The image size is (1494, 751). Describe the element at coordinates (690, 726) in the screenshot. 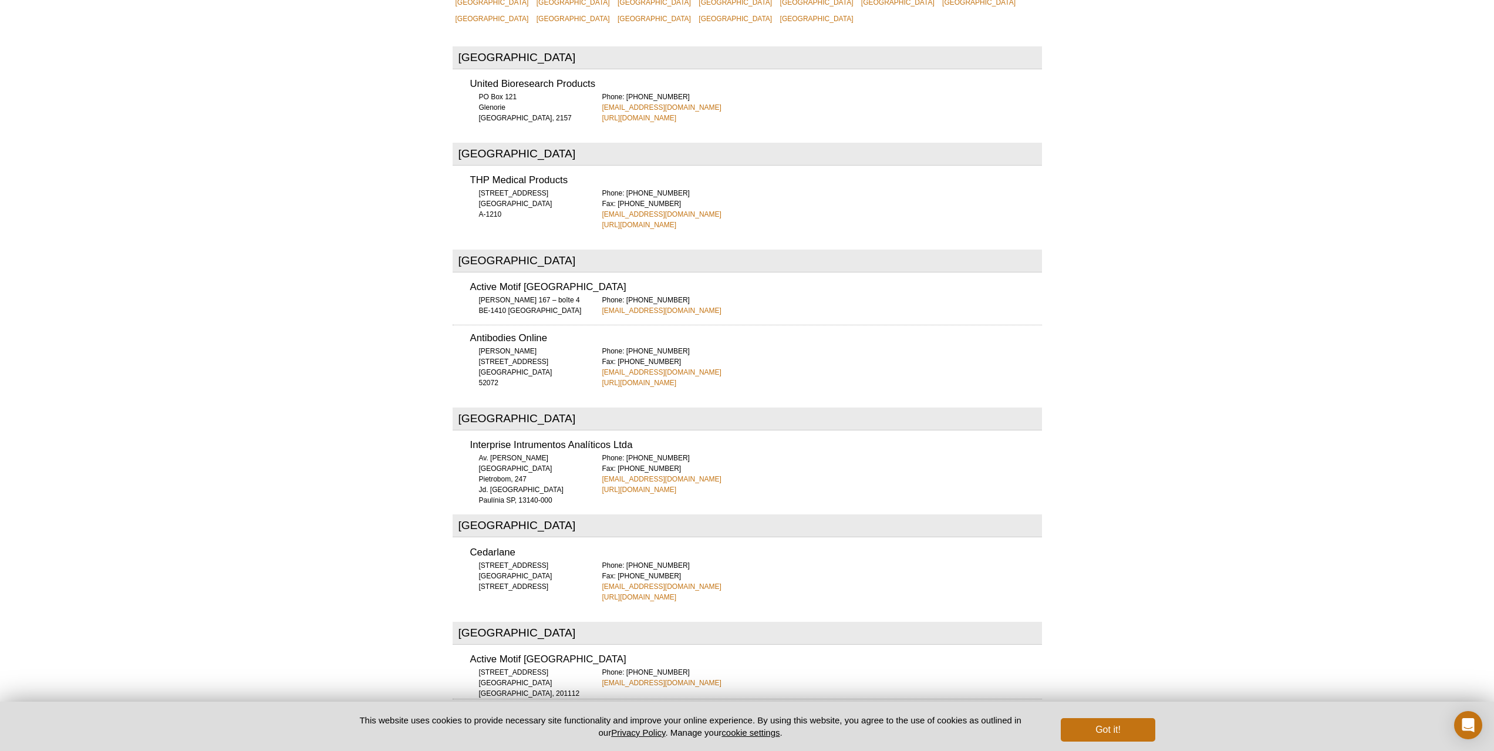

I see `p: This website uses cookies to provide necessary site functionality and improve your online experie...` at that location.